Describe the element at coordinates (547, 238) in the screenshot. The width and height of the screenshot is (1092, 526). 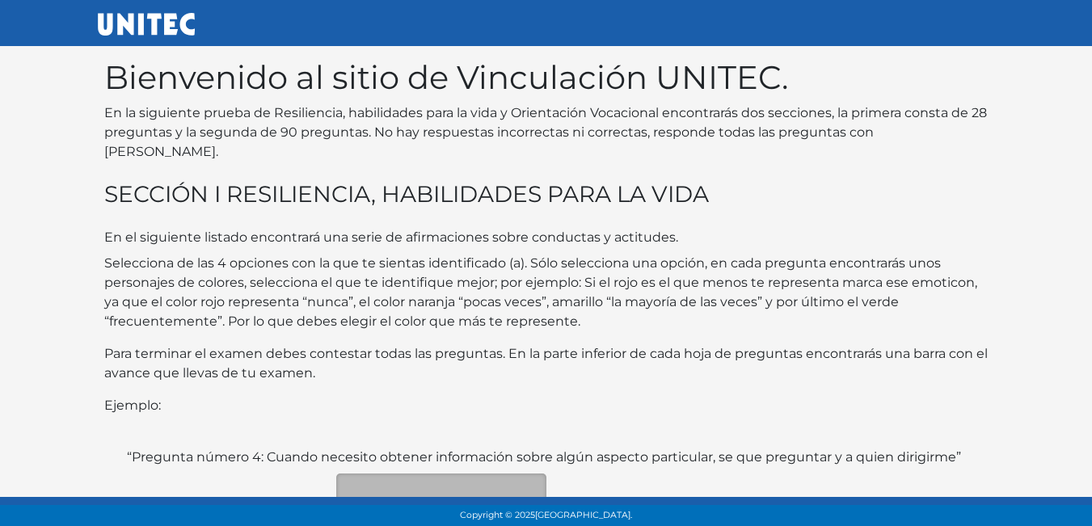
I see `p: En el siguiente listado encontrará una serie de afirmaciones sobre conductas y actitudes.` at that location.